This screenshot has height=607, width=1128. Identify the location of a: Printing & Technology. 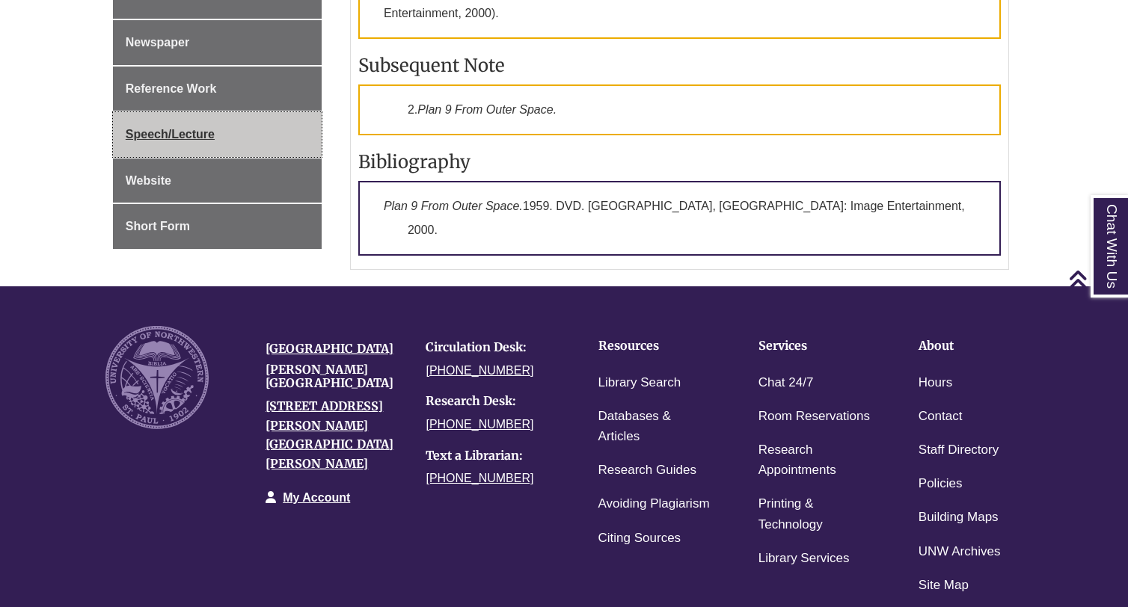
(815, 514).